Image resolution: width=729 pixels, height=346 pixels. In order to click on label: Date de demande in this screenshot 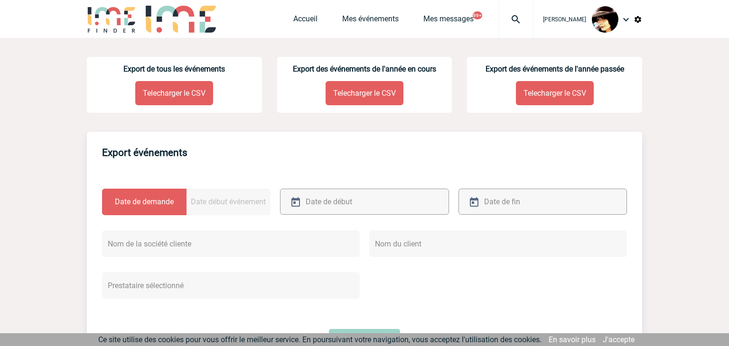, I will do `click(144, 202)`.